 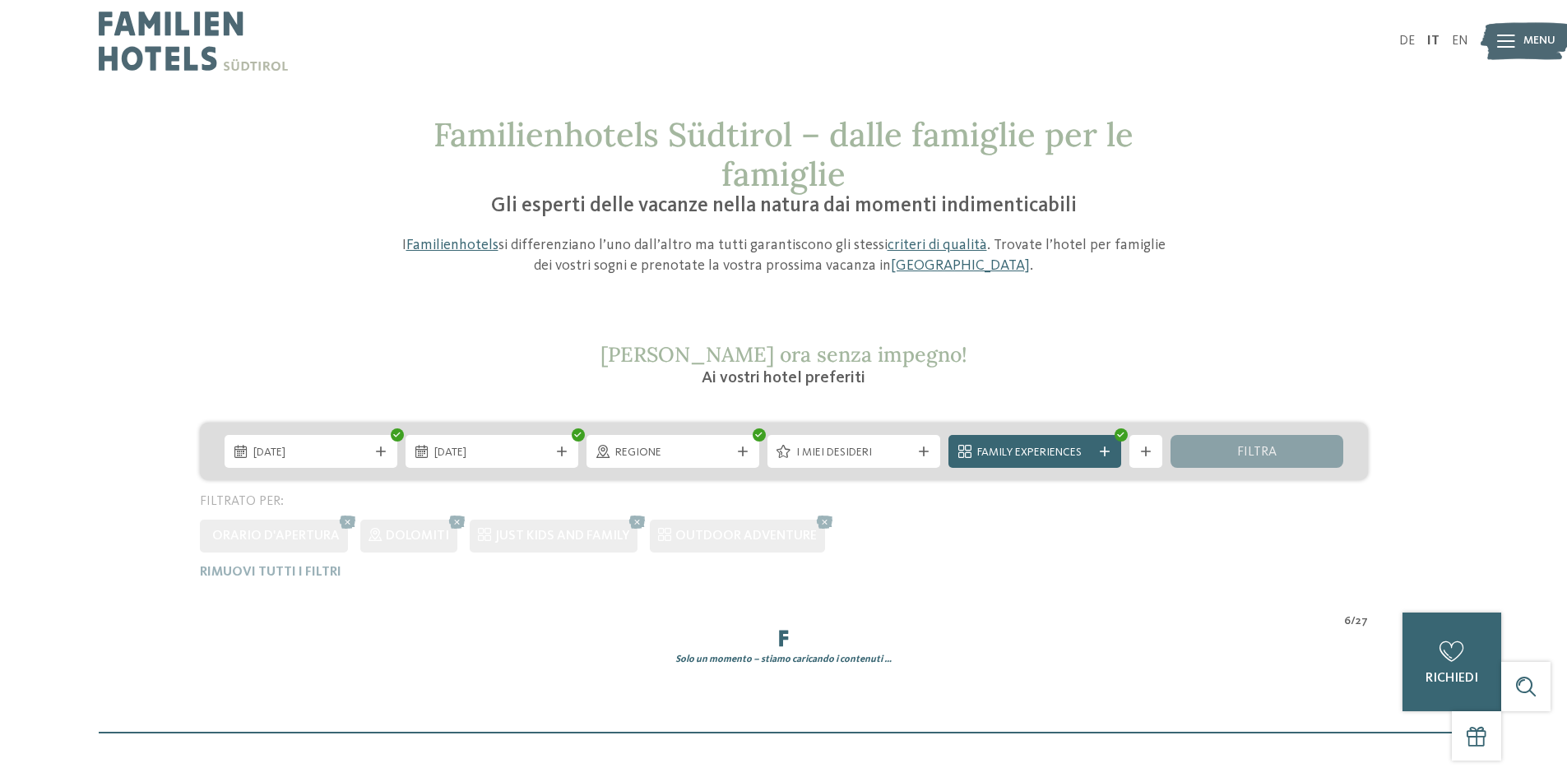 What do you see at coordinates (1361, 622) in the screenshot?
I see `span: 27` at bounding box center [1361, 622].